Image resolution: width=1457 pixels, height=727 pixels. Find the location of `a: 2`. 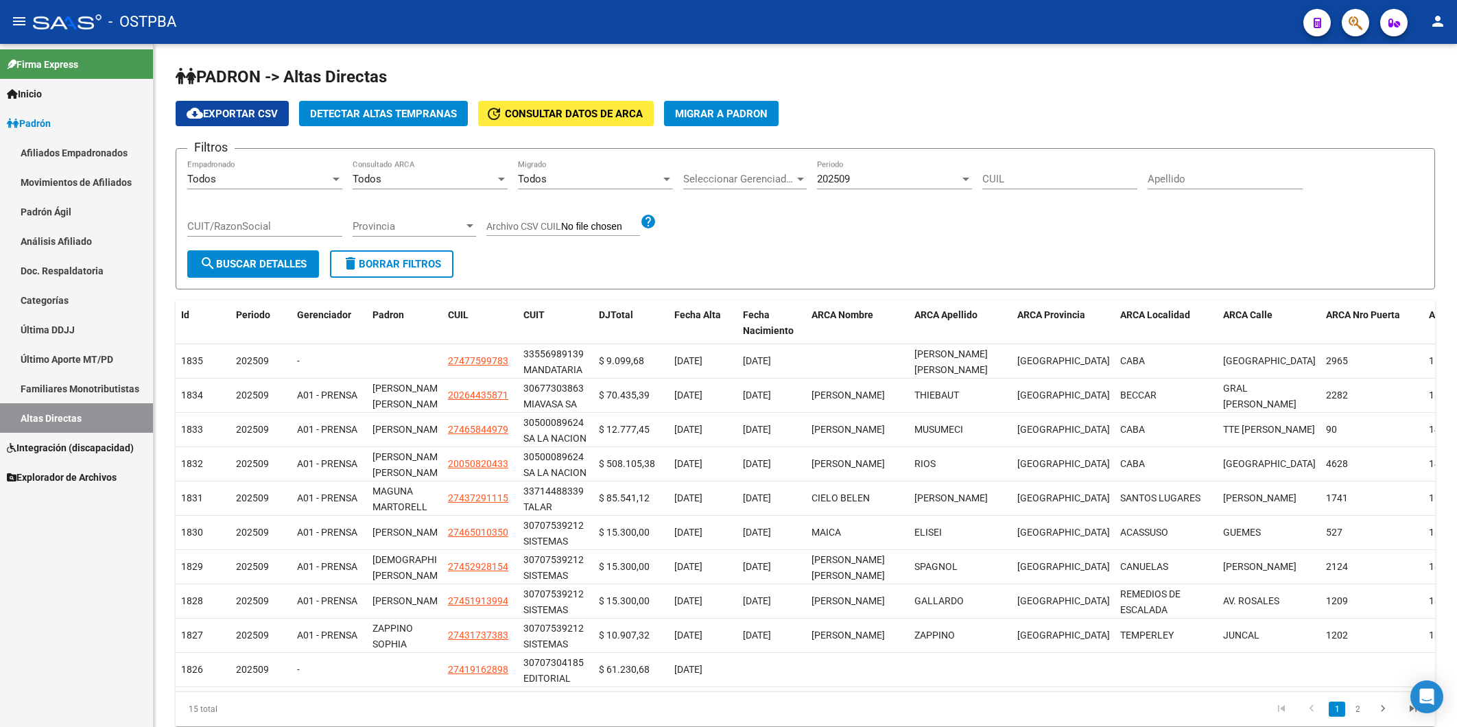

a: 2 is located at coordinates (1357, 709).